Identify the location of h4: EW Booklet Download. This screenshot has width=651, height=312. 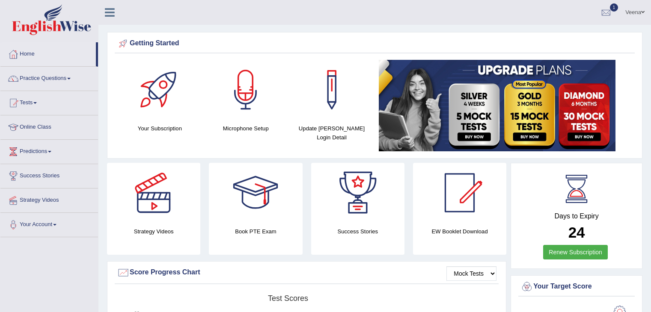
(460, 231).